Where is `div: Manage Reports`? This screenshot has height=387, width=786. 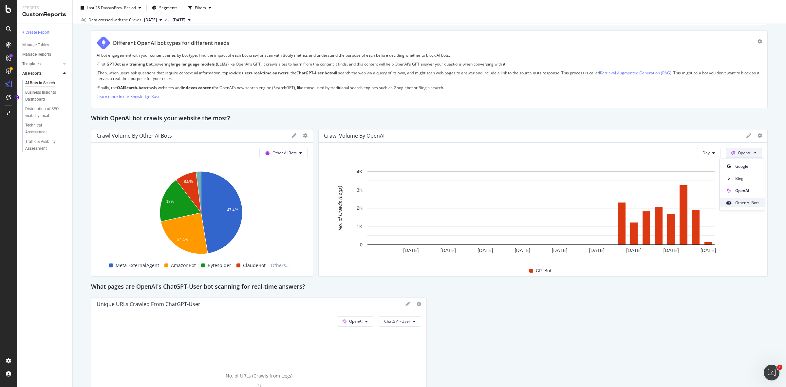
div: Manage Reports is located at coordinates (37, 54).